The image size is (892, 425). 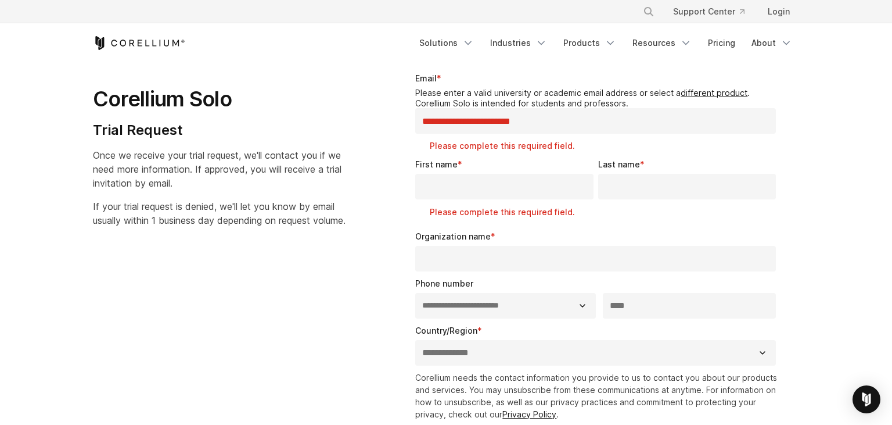 What do you see at coordinates (447, 43) in the screenshot?
I see `a: Solutions` at bounding box center [447, 43].